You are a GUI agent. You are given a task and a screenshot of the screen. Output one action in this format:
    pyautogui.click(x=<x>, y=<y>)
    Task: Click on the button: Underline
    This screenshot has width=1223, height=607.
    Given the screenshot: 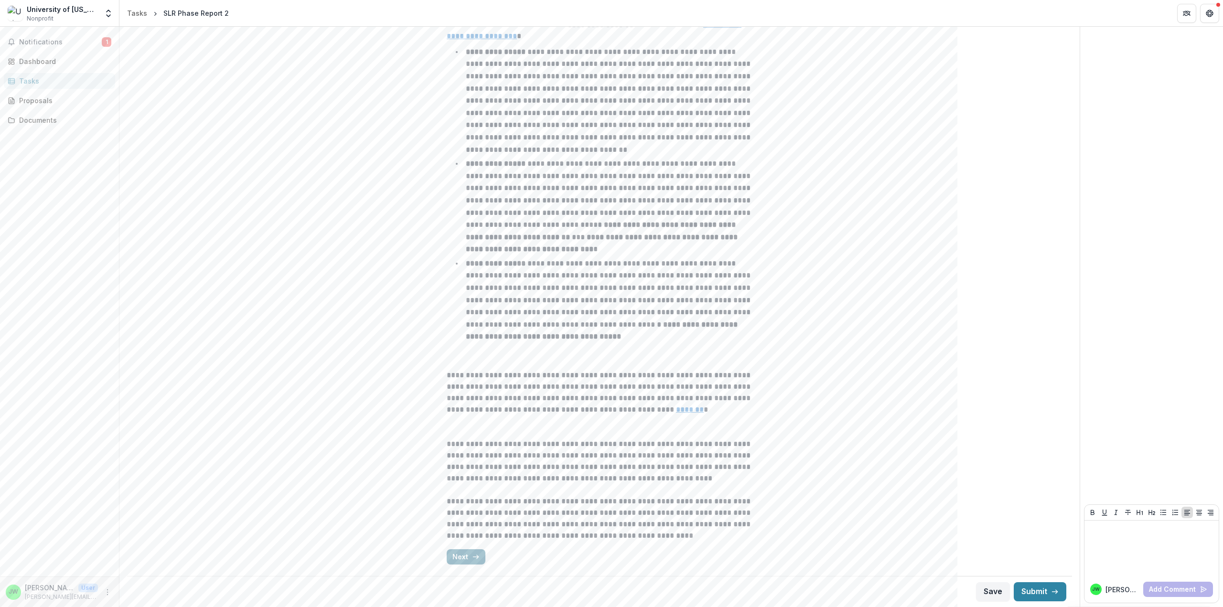 What is the action you would take?
    pyautogui.click(x=1105, y=513)
    